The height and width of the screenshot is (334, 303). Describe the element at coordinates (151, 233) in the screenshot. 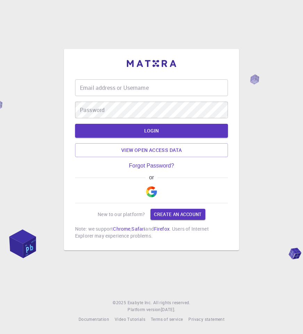

I see `p: Note: we support , and . Users of Internet Explorer may experience problems.` at that location.